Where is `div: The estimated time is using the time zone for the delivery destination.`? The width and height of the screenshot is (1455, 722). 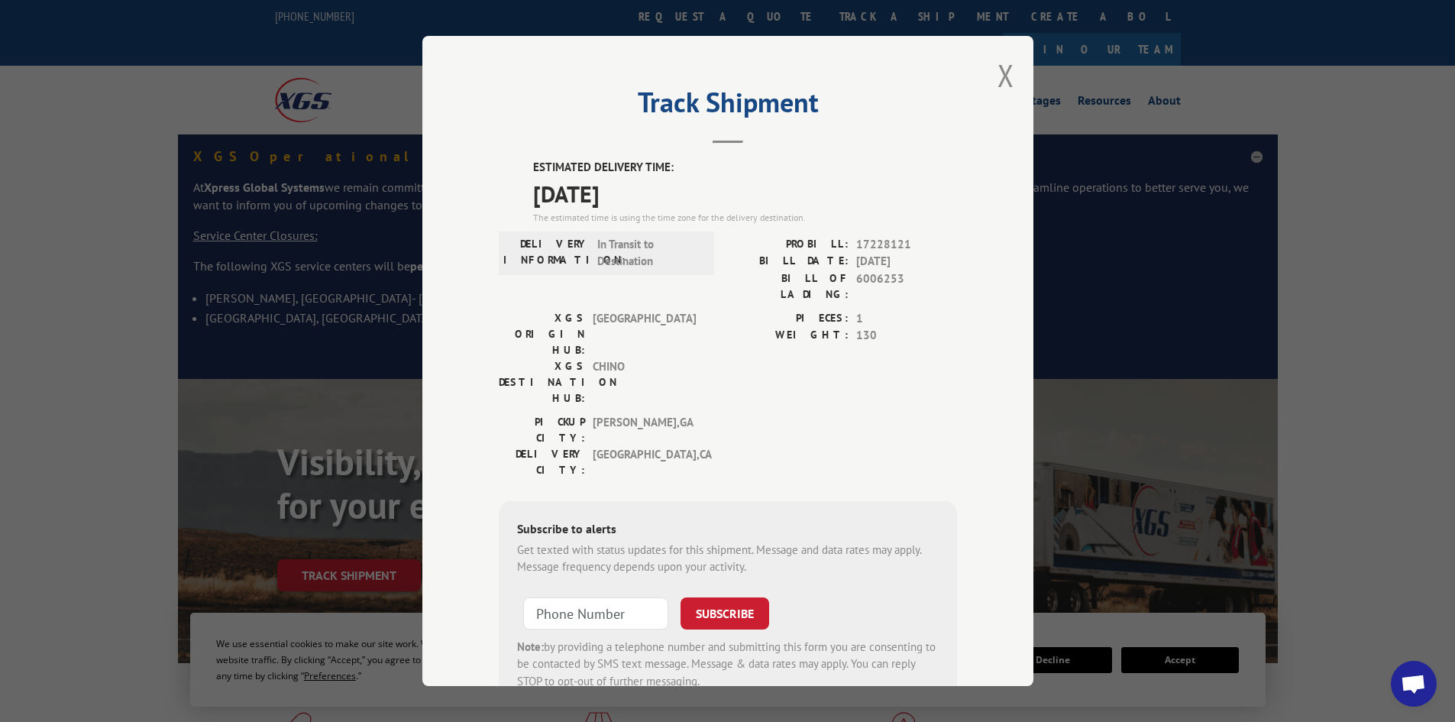 div: The estimated time is using the time zone for the delivery destination. is located at coordinates (745, 218).